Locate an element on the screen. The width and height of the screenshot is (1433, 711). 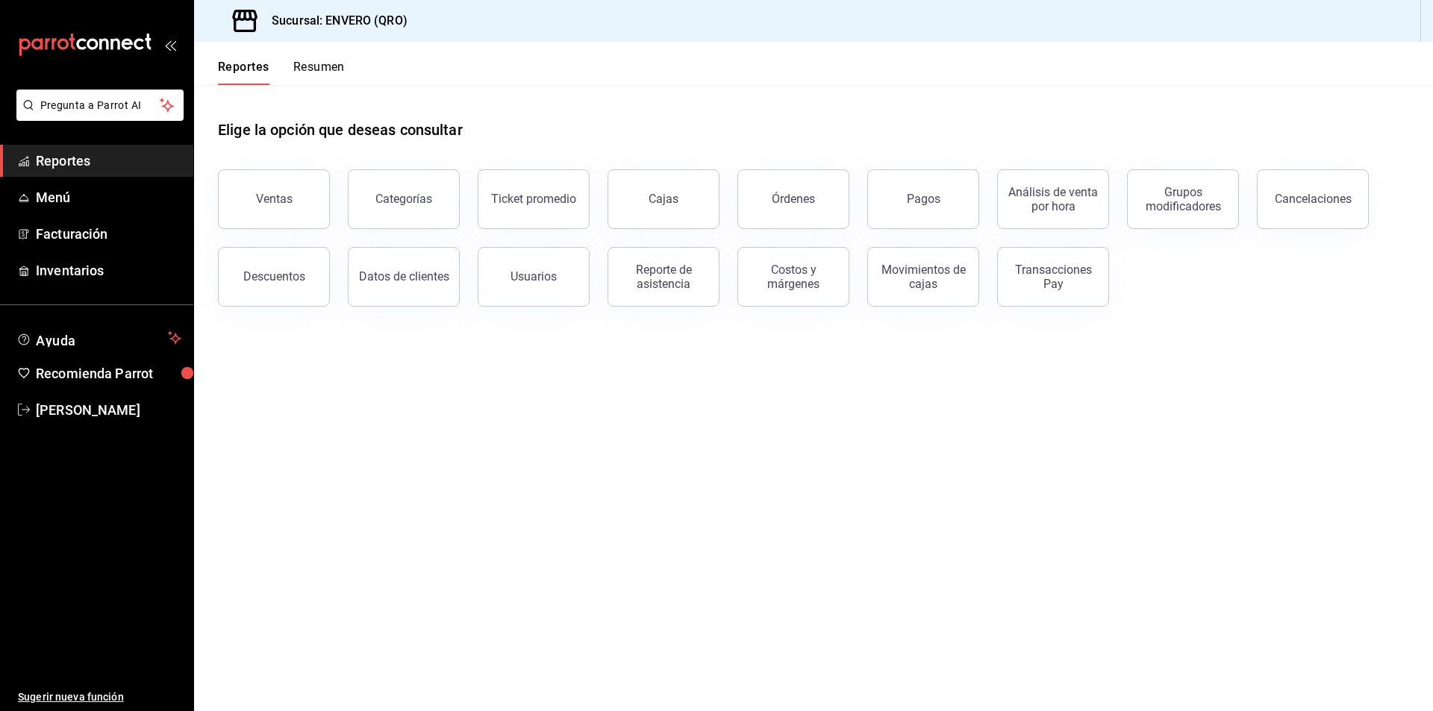
div: Análisis de venta por hora is located at coordinates (1053, 199).